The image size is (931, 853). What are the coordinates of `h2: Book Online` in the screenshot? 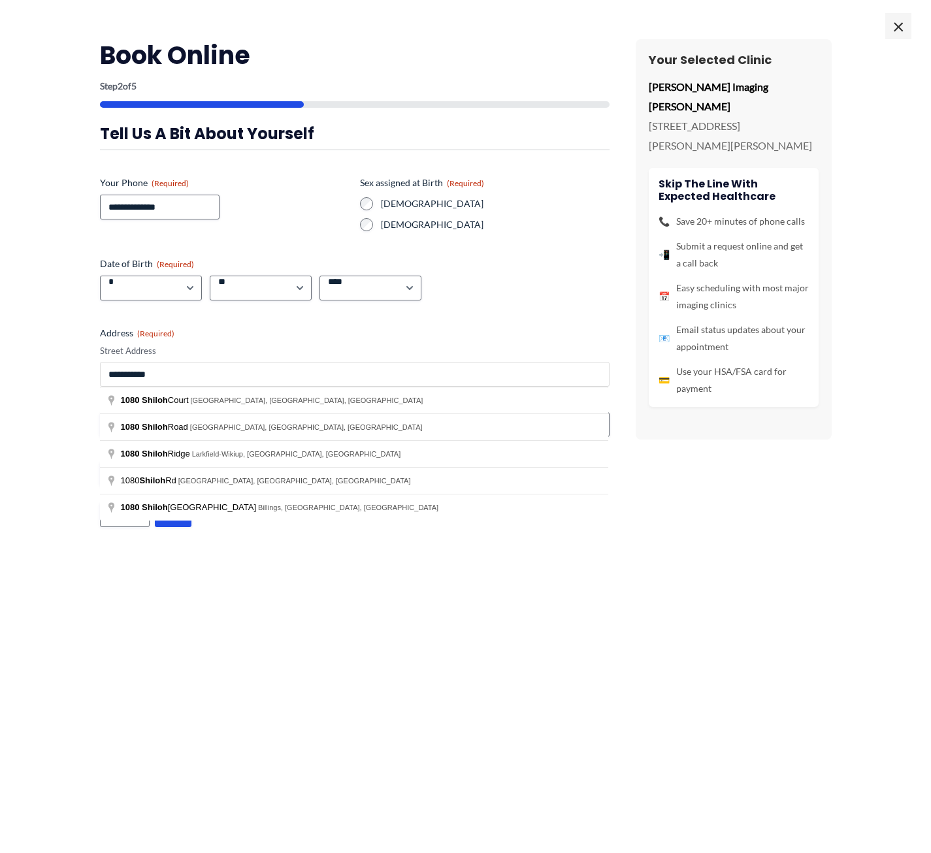 It's located at (355, 55).